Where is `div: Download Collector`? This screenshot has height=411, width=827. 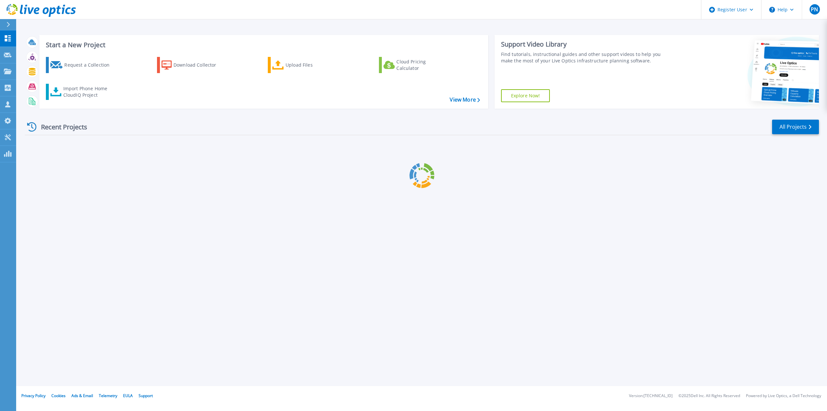
div: Download Collector is located at coordinates (199, 65).